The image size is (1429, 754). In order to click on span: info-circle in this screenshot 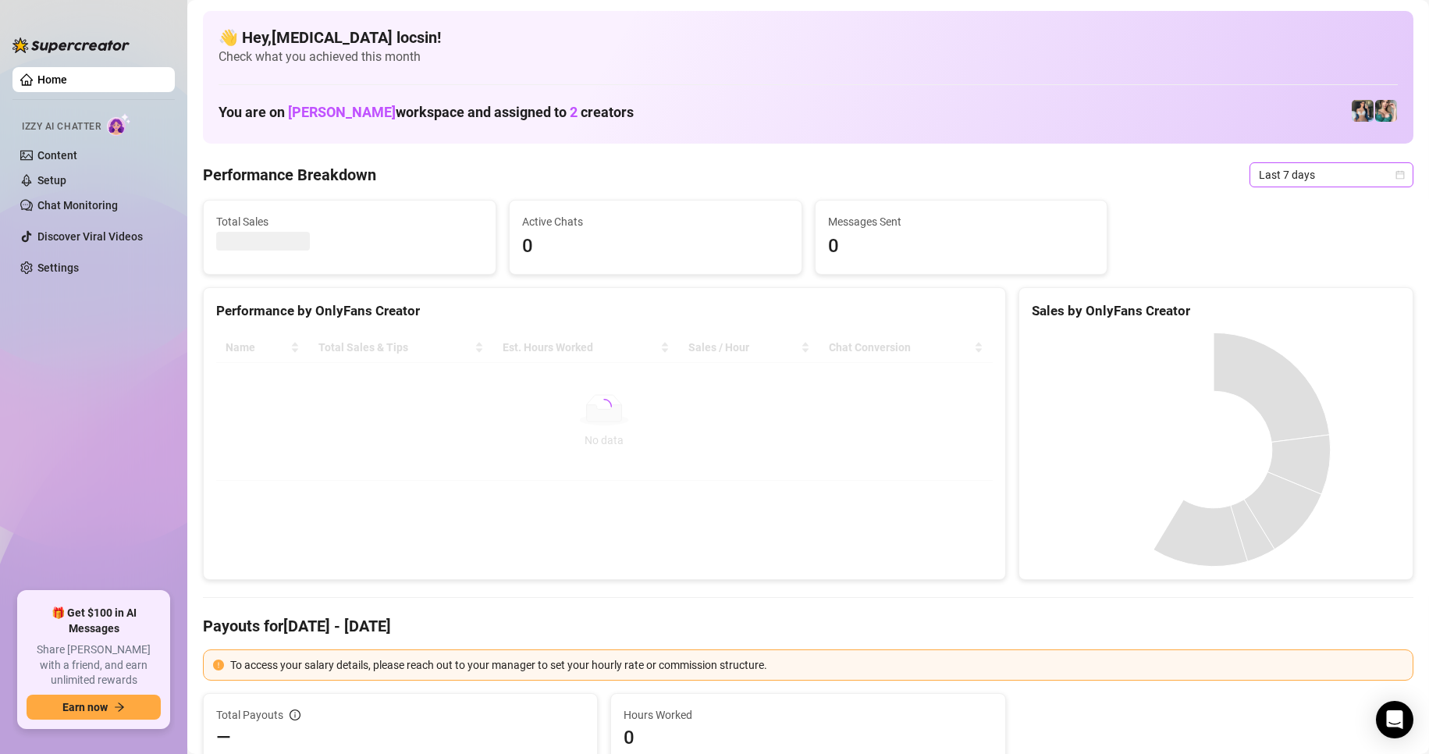, I will do `click(295, 715)`.